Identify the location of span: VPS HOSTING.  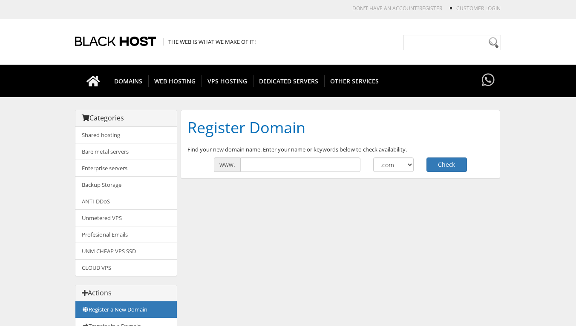
(228, 81).